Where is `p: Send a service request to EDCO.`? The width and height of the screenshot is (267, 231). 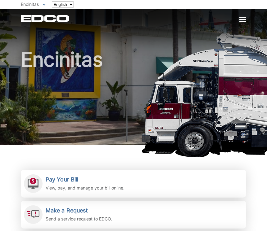
p: Send a service request to EDCO. is located at coordinates (79, 219).